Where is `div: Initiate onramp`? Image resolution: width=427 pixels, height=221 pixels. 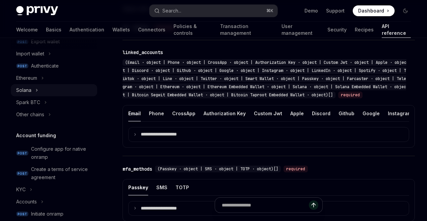
div: Initiate onramp is located at coordinates (47, 214).